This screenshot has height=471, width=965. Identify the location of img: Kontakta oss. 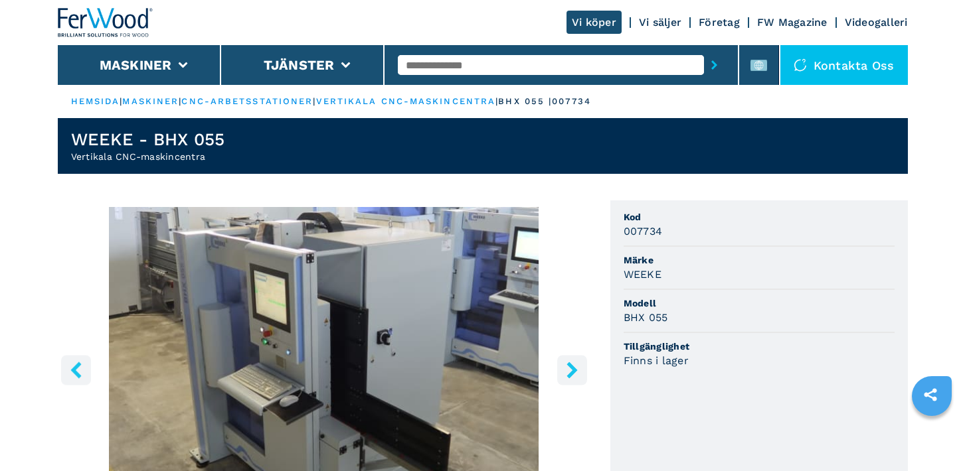
(800, 65).